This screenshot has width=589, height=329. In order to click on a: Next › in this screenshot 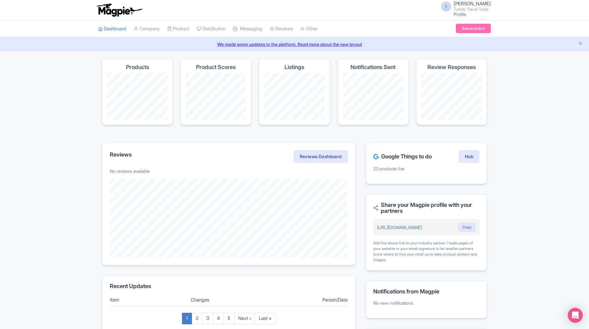, I will do `click(245, 319)`.